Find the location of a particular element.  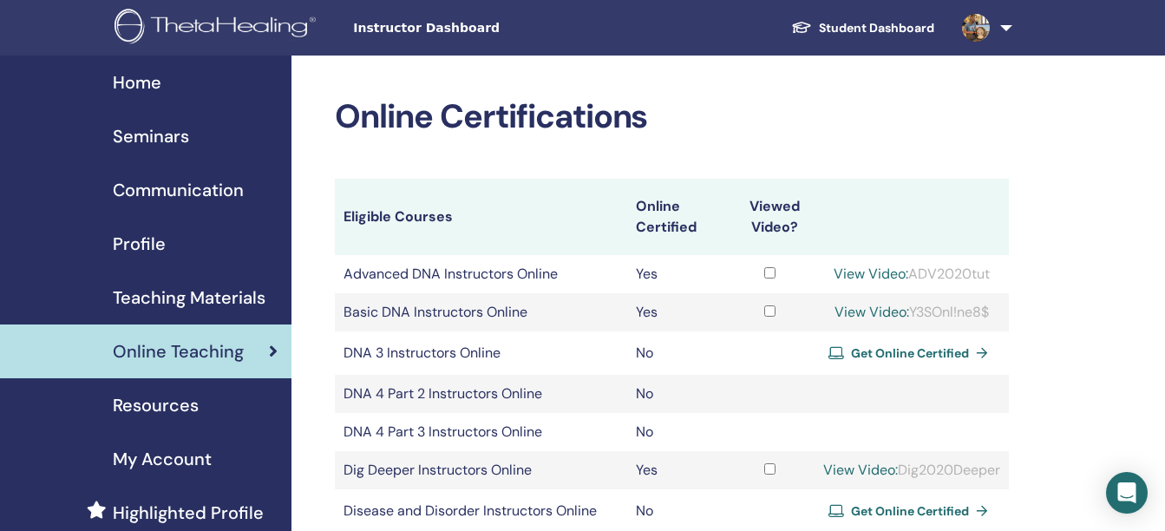

div: Open Intercom Messenger is located at coordinates (1127, 493).